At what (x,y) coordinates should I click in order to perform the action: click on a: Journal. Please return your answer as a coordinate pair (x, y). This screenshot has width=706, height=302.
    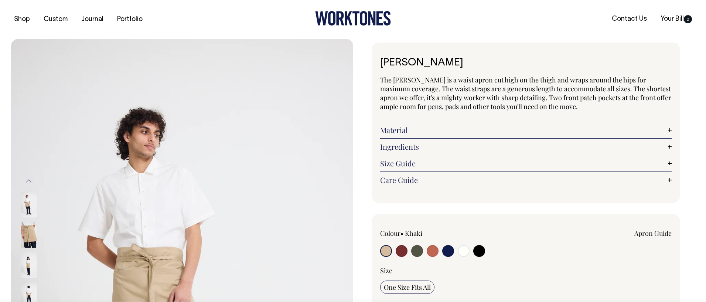
    Looking at the image, I should click on (92, 19).